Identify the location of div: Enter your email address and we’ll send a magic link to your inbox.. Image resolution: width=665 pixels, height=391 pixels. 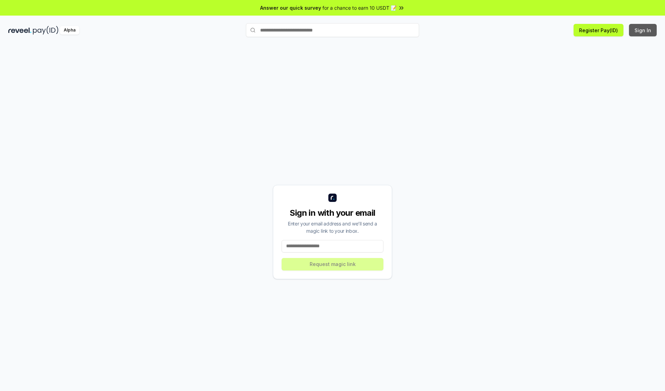
(333, 227).